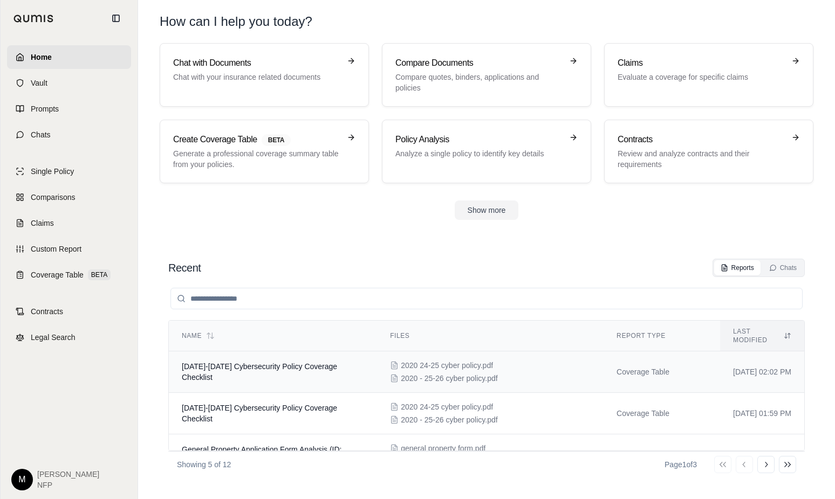 The width and height of the screenshot is (835, 499). Describe the element at coordinates (701, 140) in the screenshot. I see `h3: Contracts` at that location.